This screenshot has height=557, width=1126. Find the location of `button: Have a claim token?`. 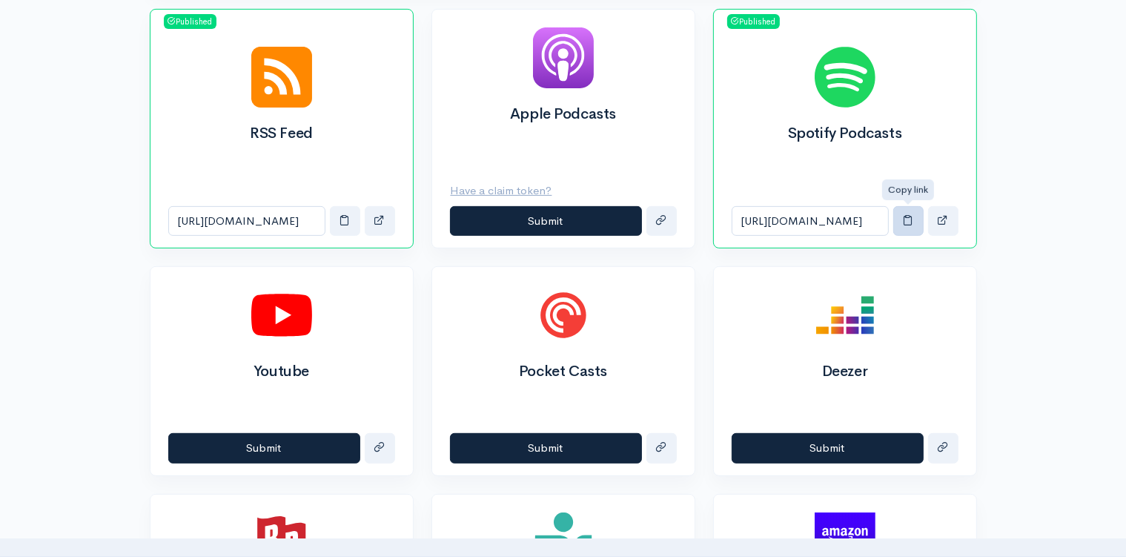

button: Have a claim token? is located at coordinates (506, 190).